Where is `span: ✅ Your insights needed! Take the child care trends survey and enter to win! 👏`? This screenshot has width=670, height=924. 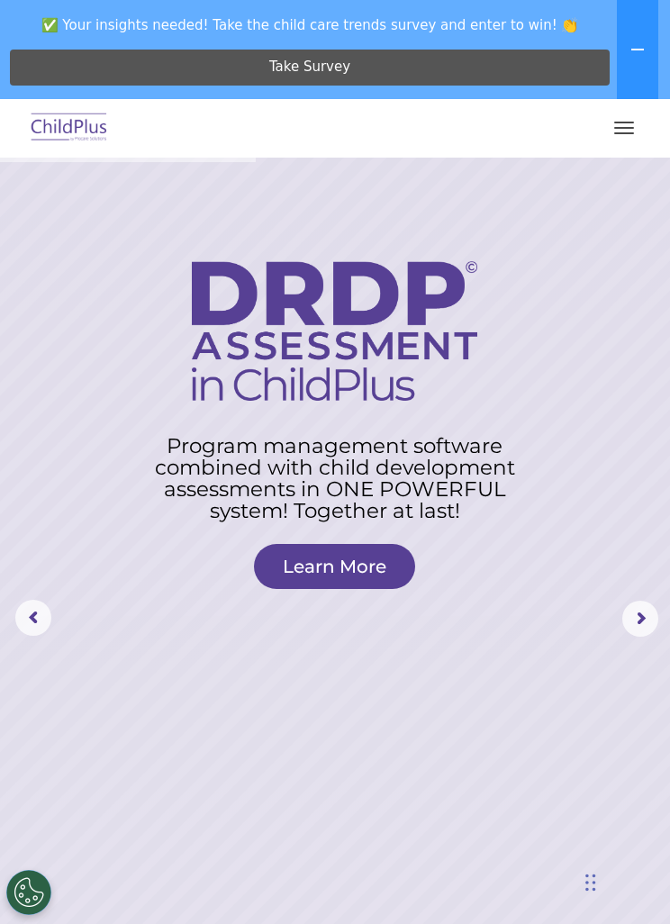 span: ✅ Your insights needed! Take the child care trends survey and enter to win! 👏 is located at coordinates (310, 24).